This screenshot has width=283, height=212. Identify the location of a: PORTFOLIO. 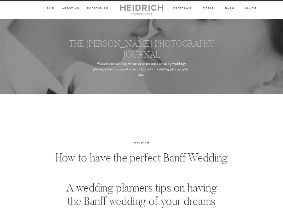
(183, 9).